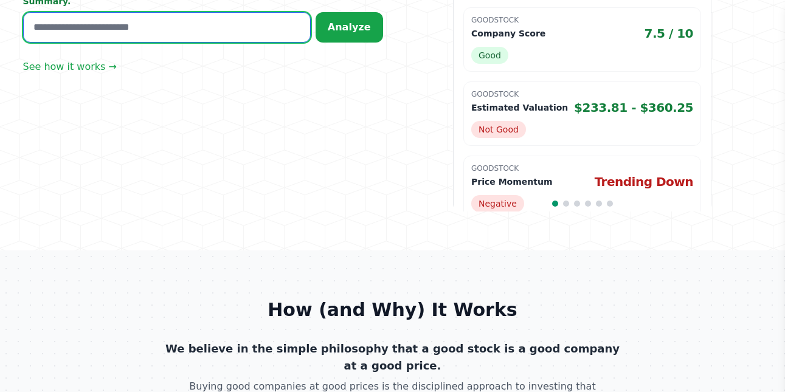  I want to click on p: Company Score, so click(508, 33).